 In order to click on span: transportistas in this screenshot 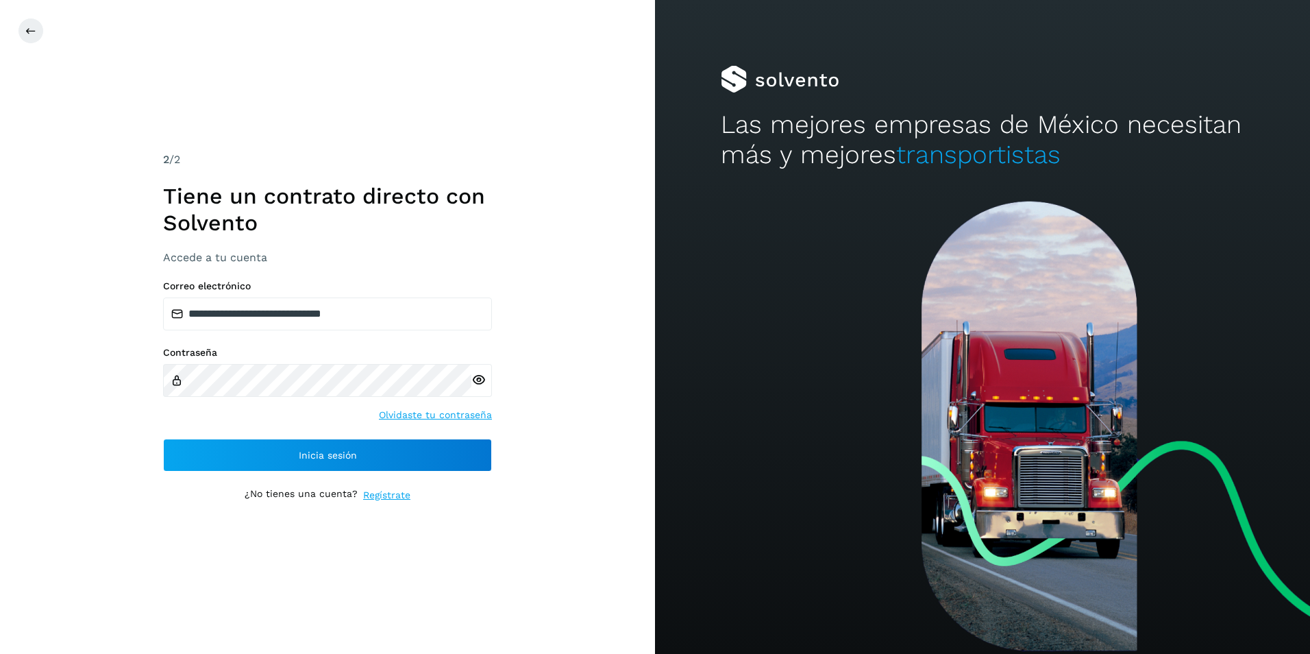, I will do `click(978, 154)`.